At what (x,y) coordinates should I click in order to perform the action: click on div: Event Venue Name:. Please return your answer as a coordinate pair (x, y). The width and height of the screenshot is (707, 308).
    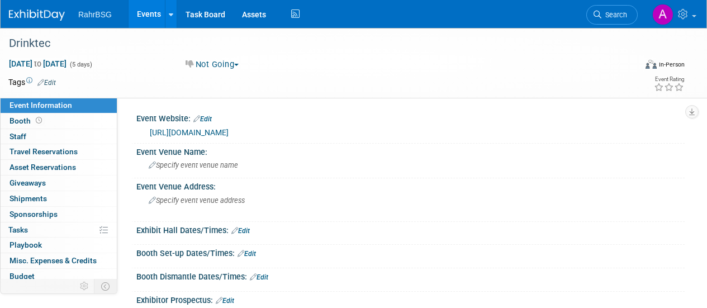
    Looking at the image, I should click on (410, 150).